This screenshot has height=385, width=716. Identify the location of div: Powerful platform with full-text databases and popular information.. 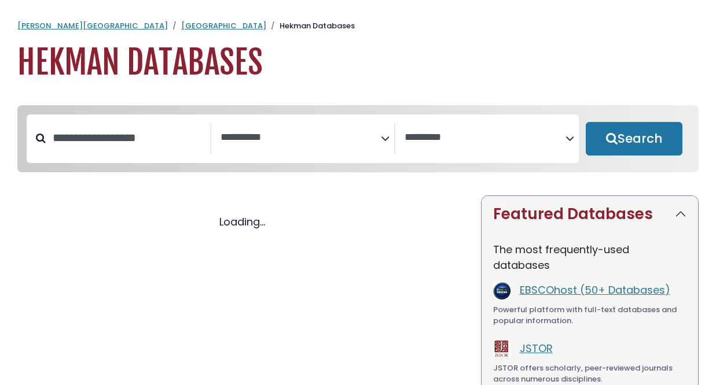
(590, 315).